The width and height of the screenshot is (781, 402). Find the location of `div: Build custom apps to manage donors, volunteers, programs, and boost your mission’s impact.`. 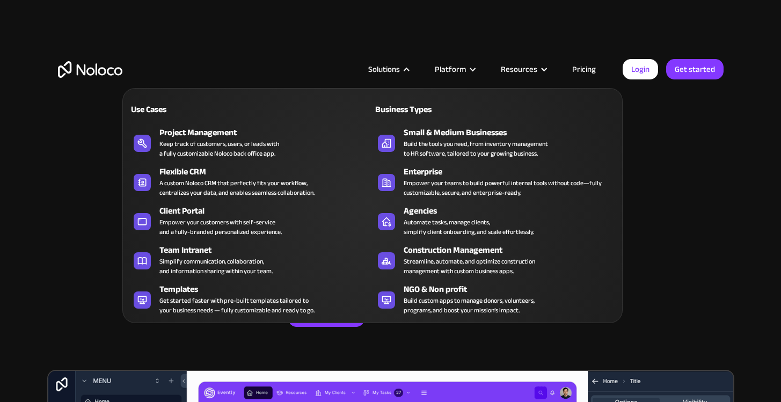

div: Build custom apps to manage donors, volunteers, programs, and boost your mission’s impact. is located at coordinates (469, 306).